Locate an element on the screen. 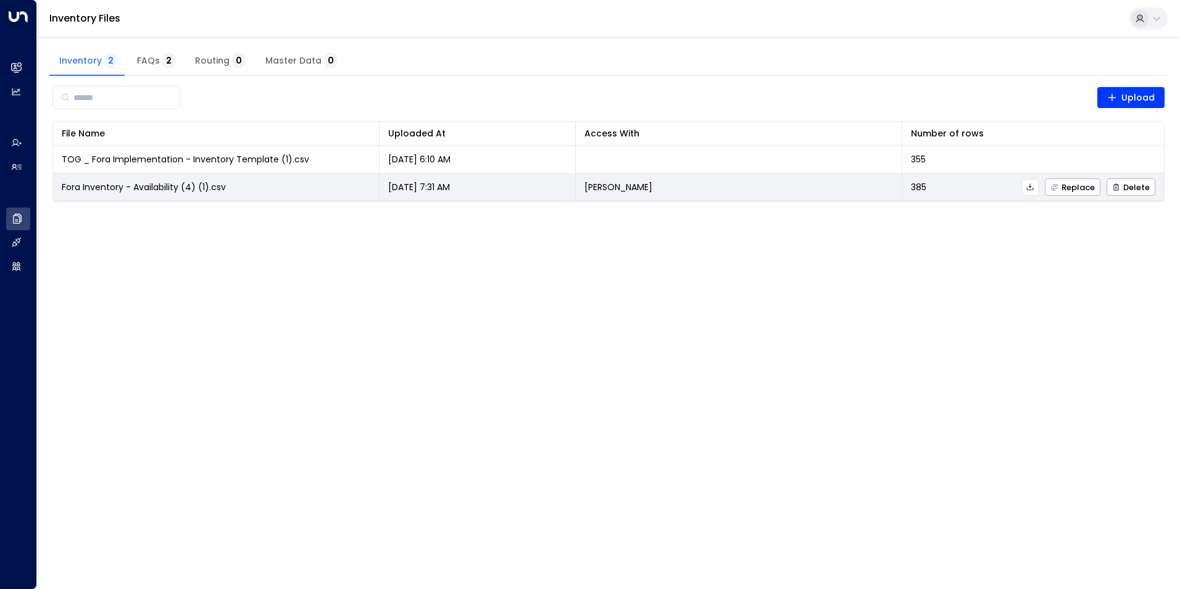 This screenshot has height=589, width=1180. span: 355 is located at coordinates (918, 159).